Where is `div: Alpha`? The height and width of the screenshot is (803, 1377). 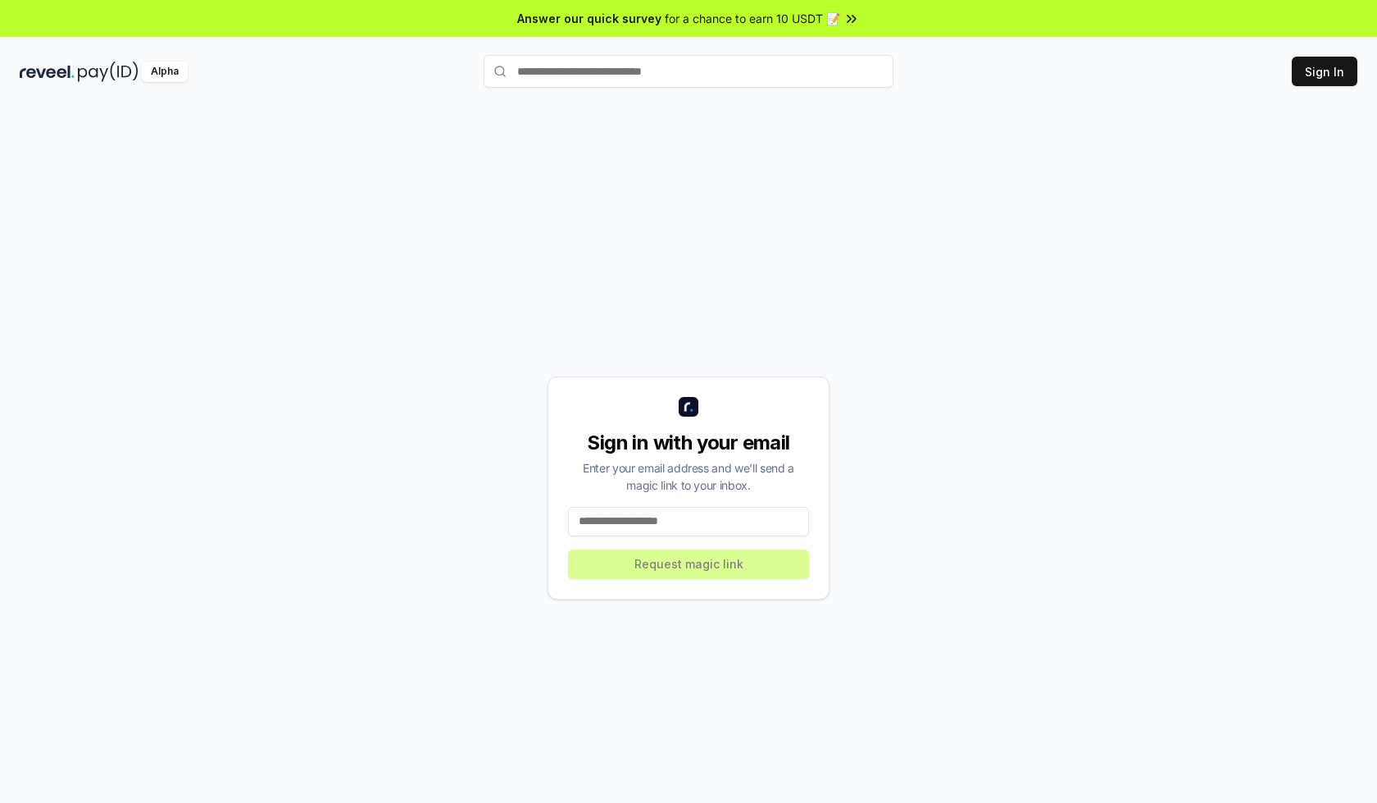
div: Alpha is located at coordinates (165, 71).